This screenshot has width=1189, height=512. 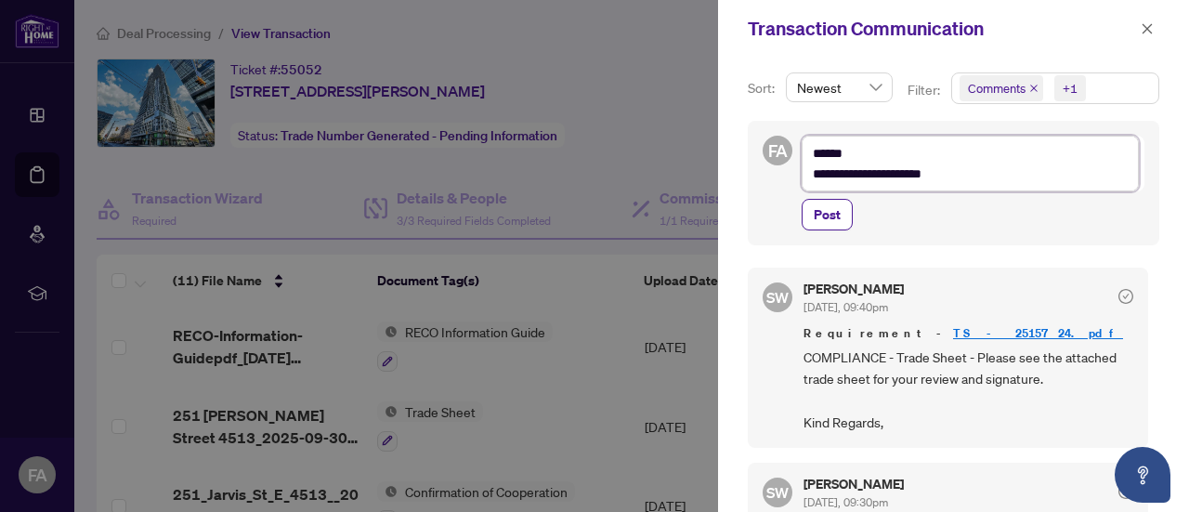 What do you see at coordinates (941, 29) in the screenshot?
I see `div: Transaction Communication` at bounding box center [941, 29].